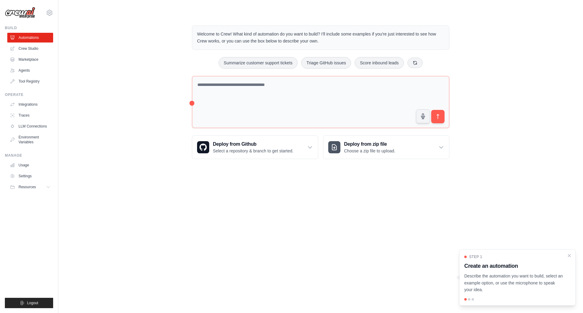  Describe the element at coordinates (33, 303) in the screenshot. I see `span: Logout` at that location.